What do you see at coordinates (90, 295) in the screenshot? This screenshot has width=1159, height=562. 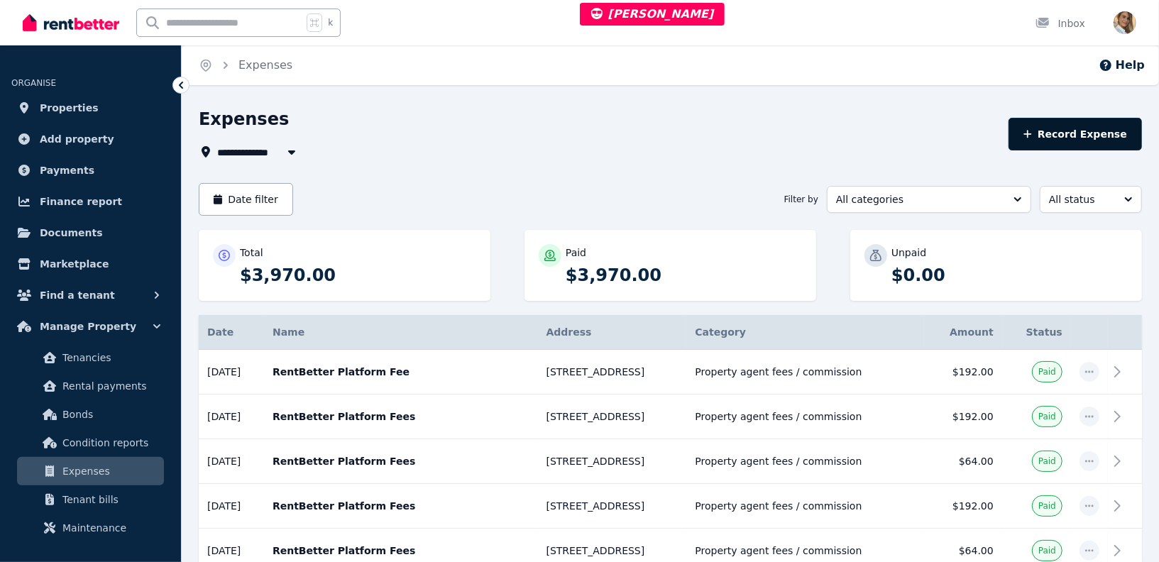 I see `button: Find a tenant` at bounding box center [90, 295].